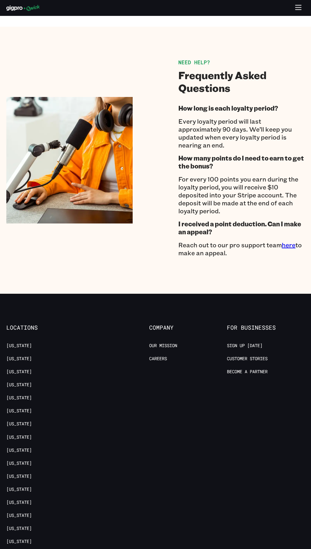  Describe the element at coordinates (194, 62) in the screenshot. I see `span: Need Help?` at that location.